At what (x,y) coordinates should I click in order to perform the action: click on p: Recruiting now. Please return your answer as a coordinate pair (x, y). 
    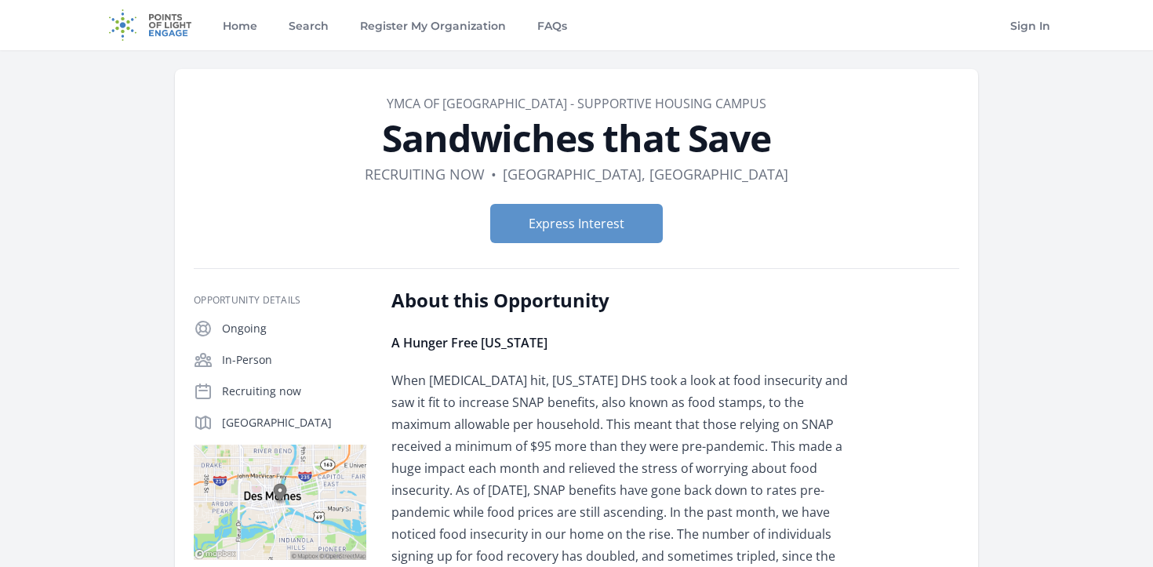
    Looking at the image, I should click on (294, 392).